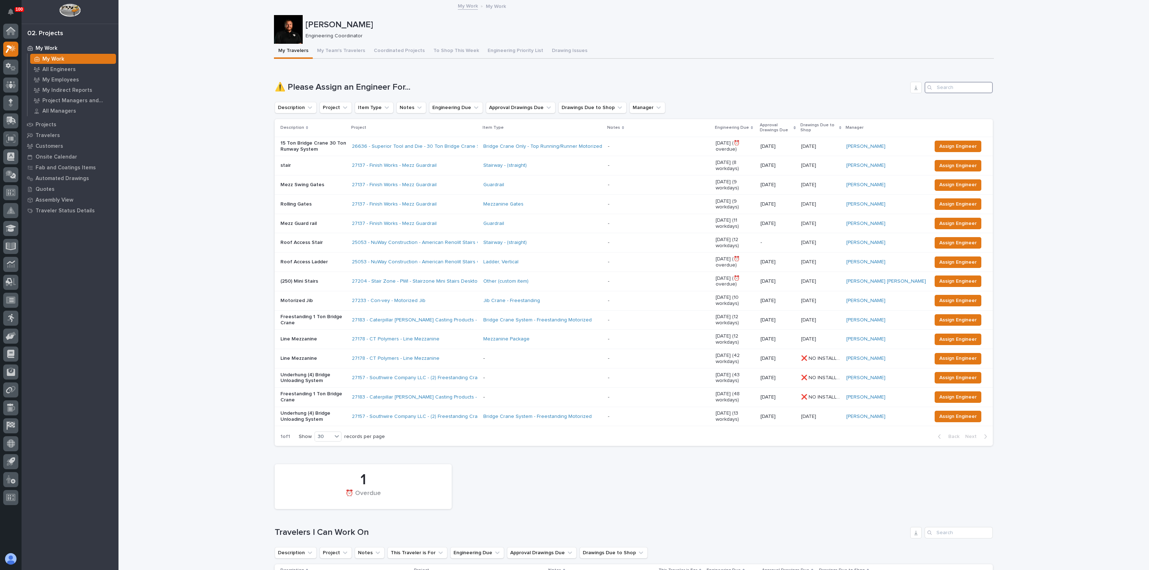  I want to click on p: 1 of 1, so click(285, 437).